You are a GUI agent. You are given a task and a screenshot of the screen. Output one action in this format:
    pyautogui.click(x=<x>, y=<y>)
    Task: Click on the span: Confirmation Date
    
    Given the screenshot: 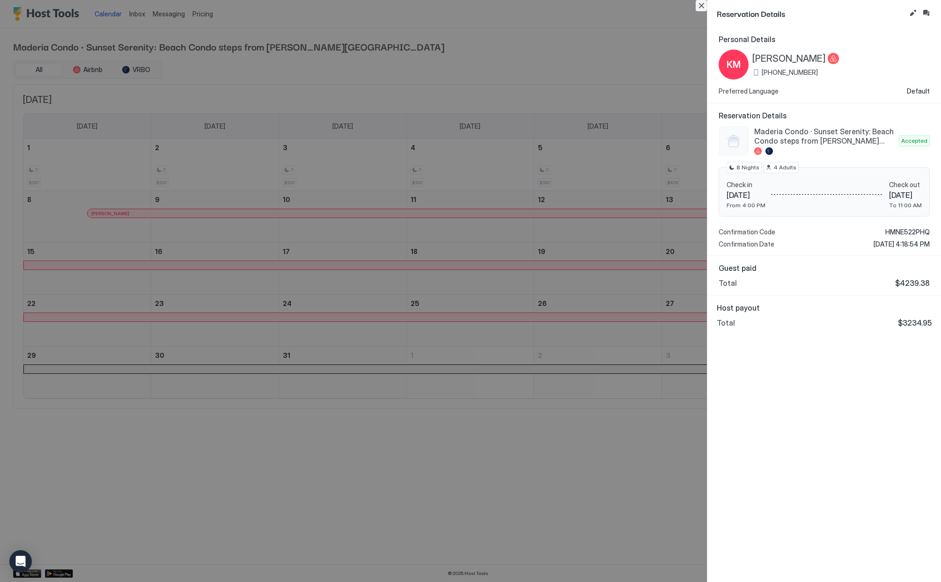 What is the action you would take?
    pyautogui.click(x=746, y=244)
    